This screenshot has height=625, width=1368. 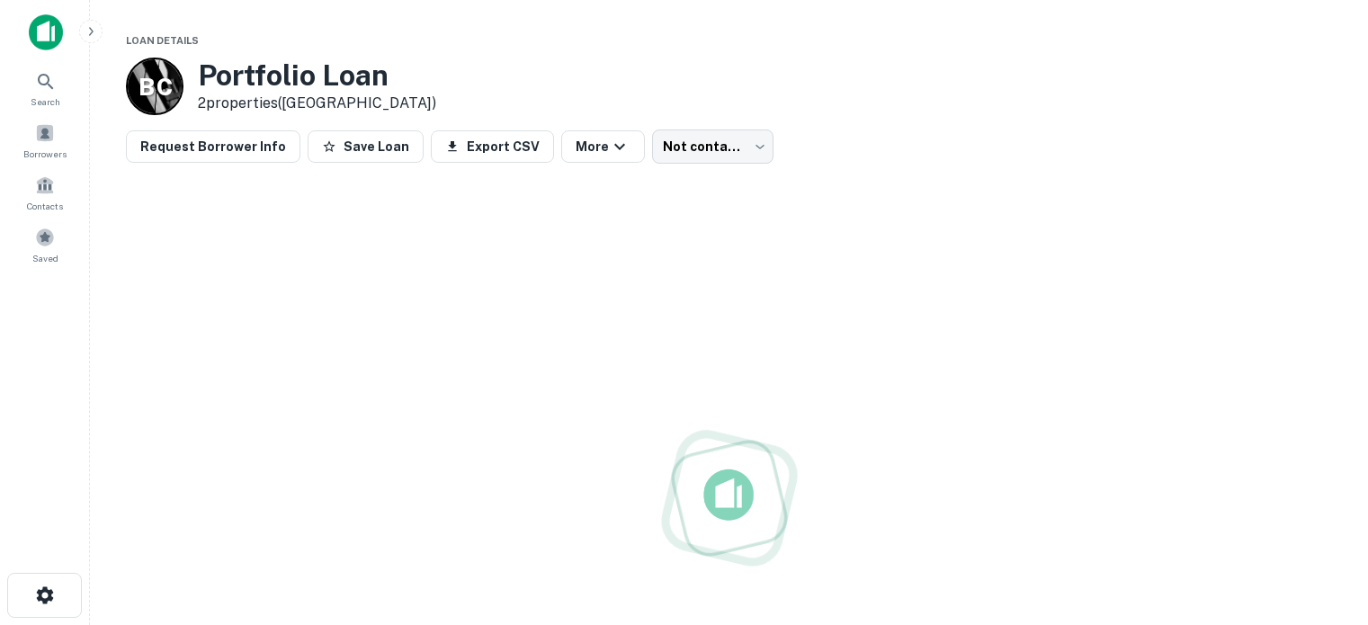 I want to click on h3: Portfolio Loan, so click(x=316, y=76).